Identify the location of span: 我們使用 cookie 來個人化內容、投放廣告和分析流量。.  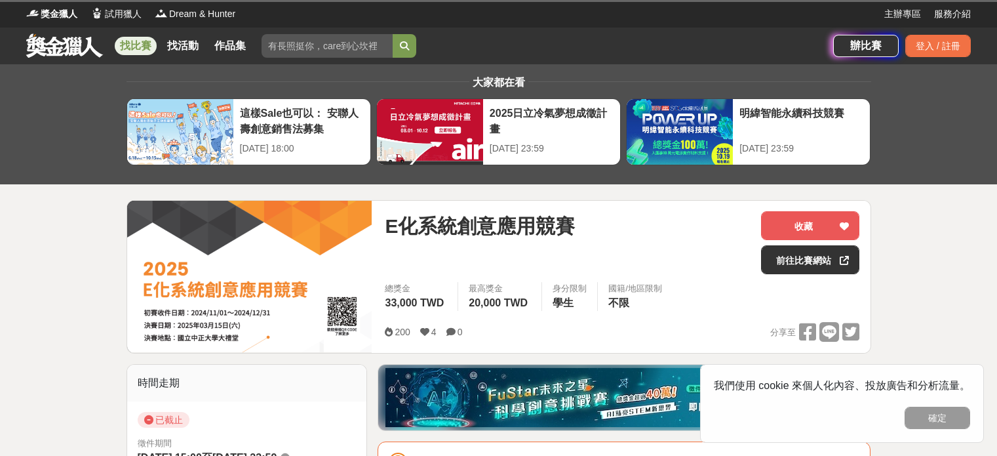
(842, 385).